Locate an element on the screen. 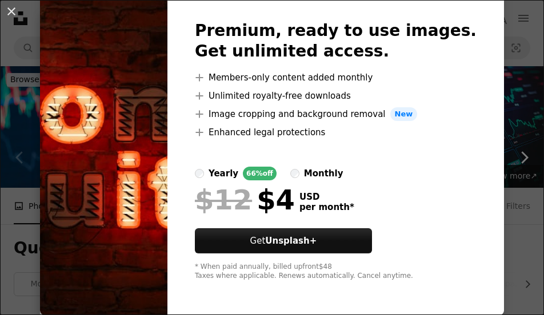 The width and height of the screenshot is (544, 315). span: New is located at coordinates (404, 114).